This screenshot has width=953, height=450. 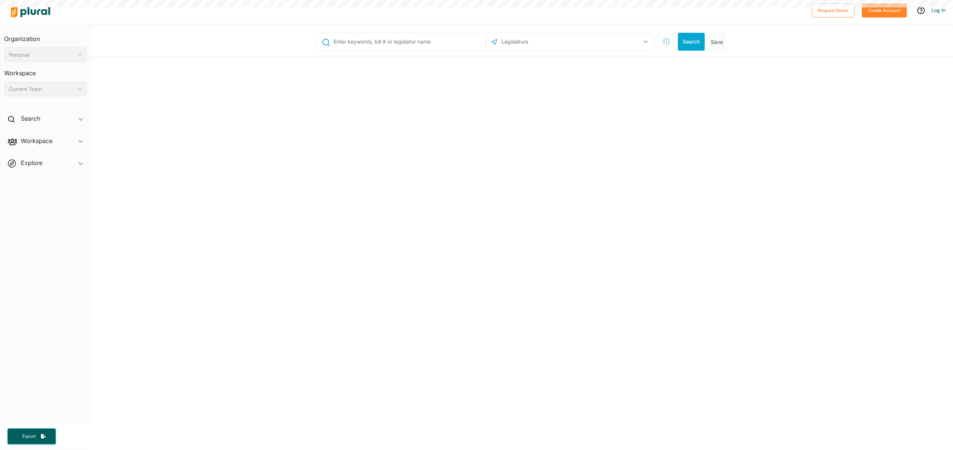 I want to click on h3: Workspace, so click(x=45, y=70).